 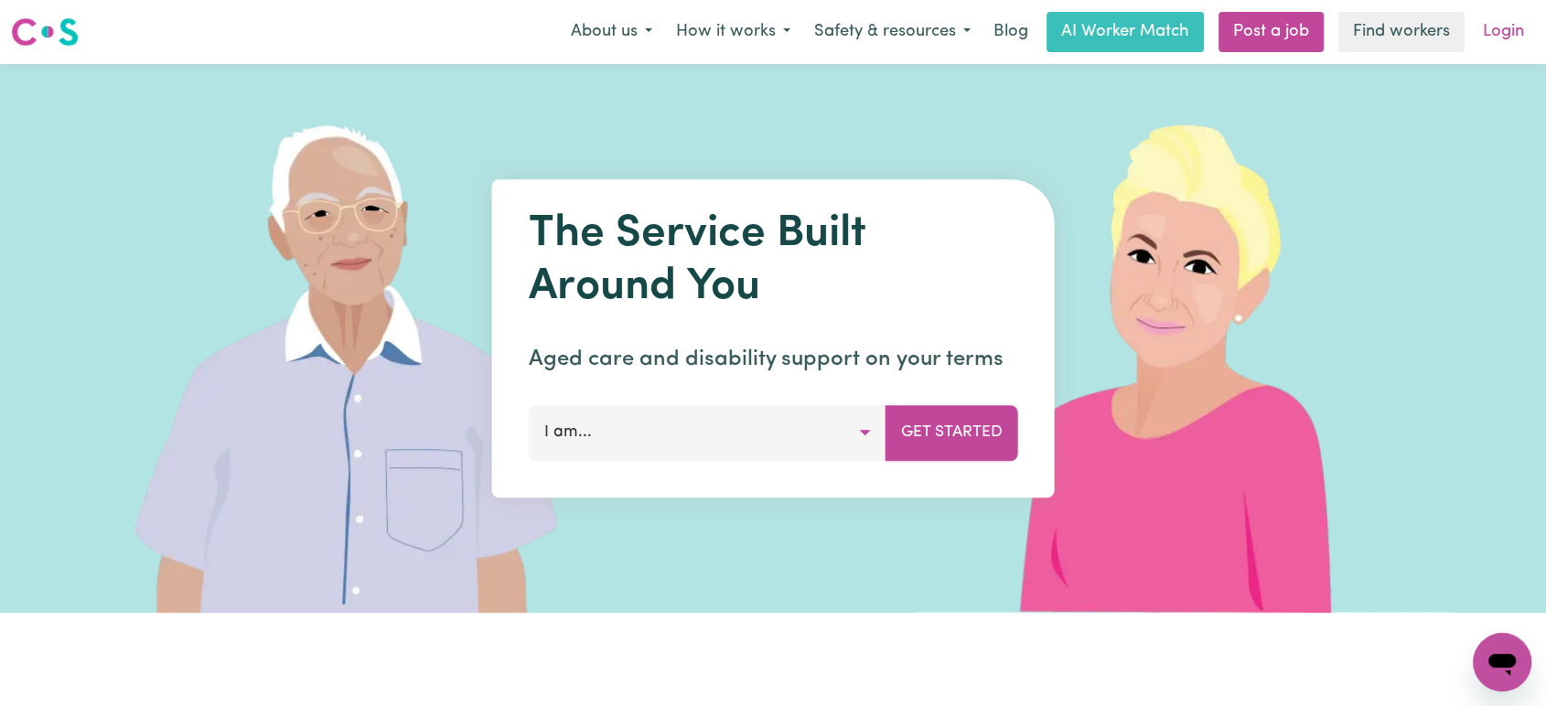 I want to click on a: Blog, so click(x=1011, y=32).